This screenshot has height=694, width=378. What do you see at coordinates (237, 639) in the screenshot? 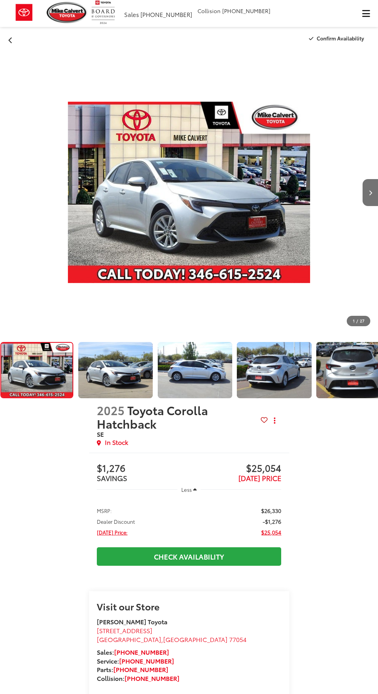
I see `span: 77054` at bounding box center [237, 639].